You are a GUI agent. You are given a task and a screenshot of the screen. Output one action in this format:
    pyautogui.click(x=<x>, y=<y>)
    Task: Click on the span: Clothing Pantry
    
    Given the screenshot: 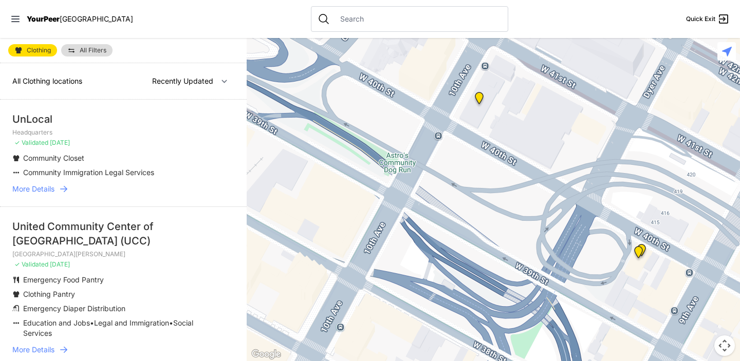 What is the action you would take?
    pyautogui.click(x=49, y=294)
    